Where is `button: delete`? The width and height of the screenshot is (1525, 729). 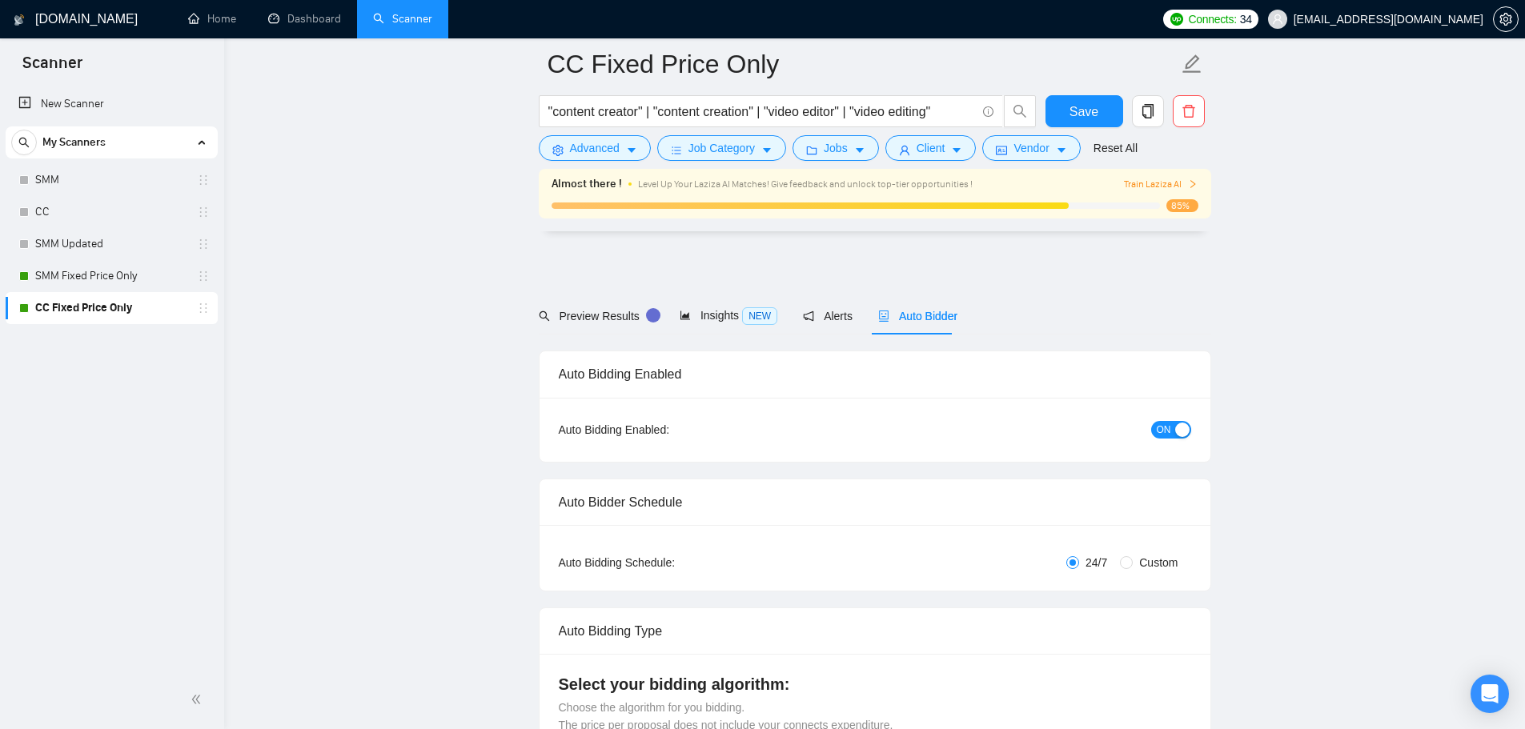 button: delete is located at coordinates (1189, 111).